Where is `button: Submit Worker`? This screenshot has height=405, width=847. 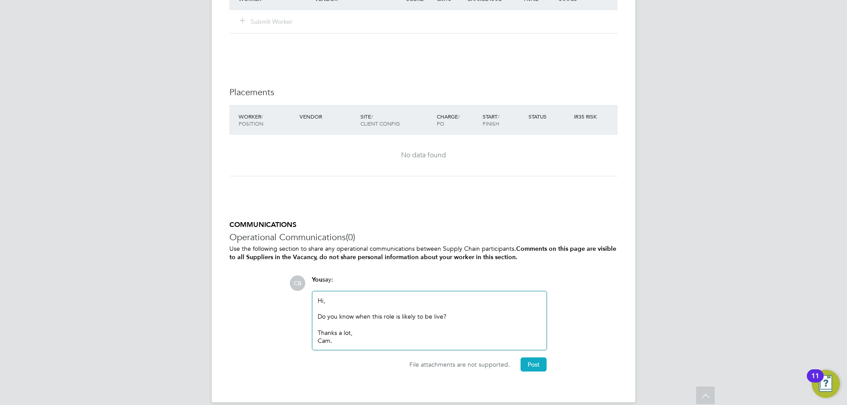 button: Submit Worker is located at coordinates (266, 22).